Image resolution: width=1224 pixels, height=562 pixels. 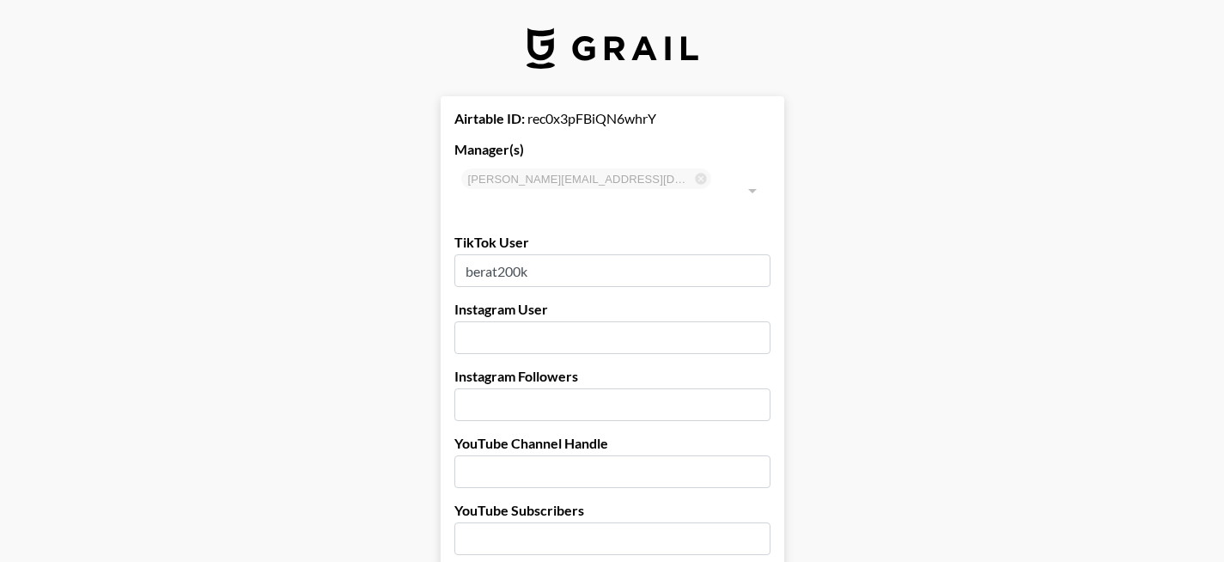 What do you see at coordinates (612, 443) in the screenshot?
I see `label: YouTube Channel Handle` at bounding box center [612, 443].